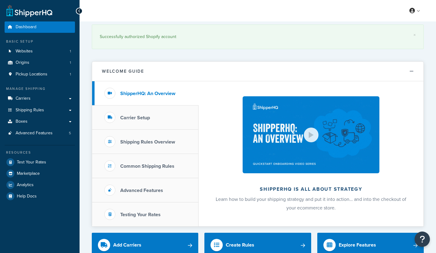  I want to click on a: Carriers, so click(40, 98).